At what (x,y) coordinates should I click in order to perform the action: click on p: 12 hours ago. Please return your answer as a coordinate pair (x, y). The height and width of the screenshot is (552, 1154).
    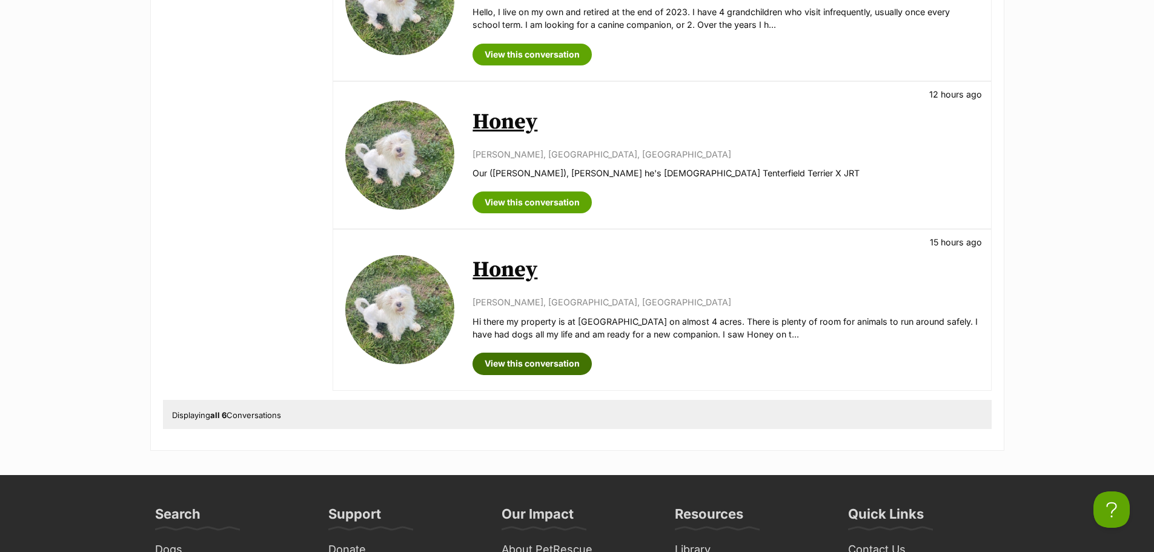
    Looking at the image, I should click on (955, 94).